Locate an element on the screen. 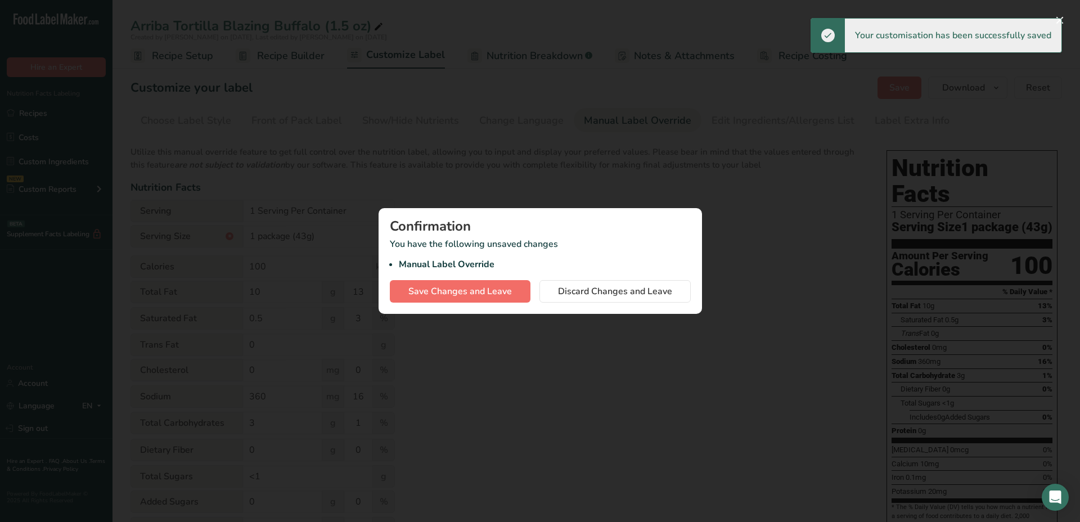 The image size is (1080, 522). div: Confirmation is located at coordinates (540, 226).